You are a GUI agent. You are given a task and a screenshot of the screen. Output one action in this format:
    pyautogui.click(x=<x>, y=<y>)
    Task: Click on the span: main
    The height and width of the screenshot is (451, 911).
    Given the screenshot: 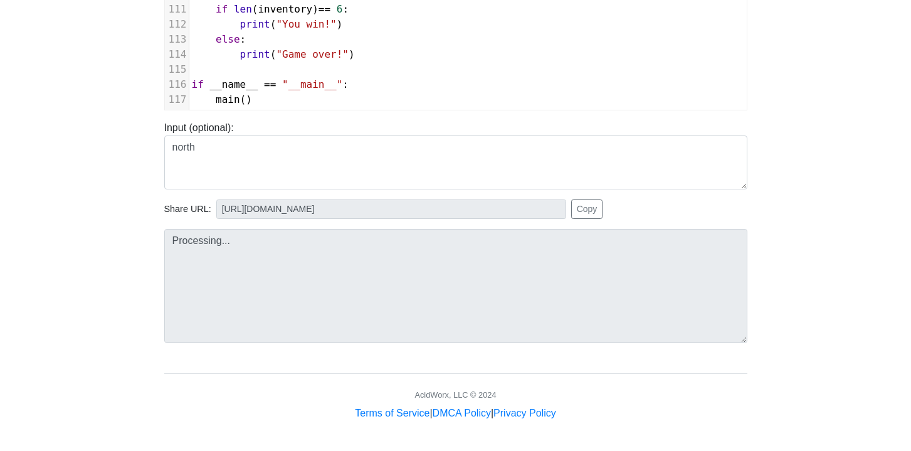 What is the action you would take?
    pyautogui.click(x=228, y=99)
    